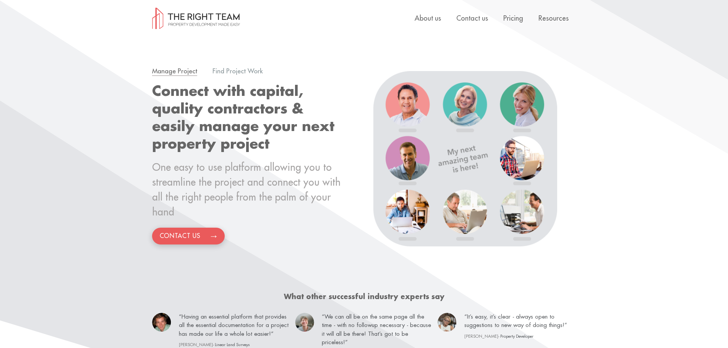 The width and height of the screenshot is (728, 348). I want to click on a: Contact Us→, so click(188, 236).